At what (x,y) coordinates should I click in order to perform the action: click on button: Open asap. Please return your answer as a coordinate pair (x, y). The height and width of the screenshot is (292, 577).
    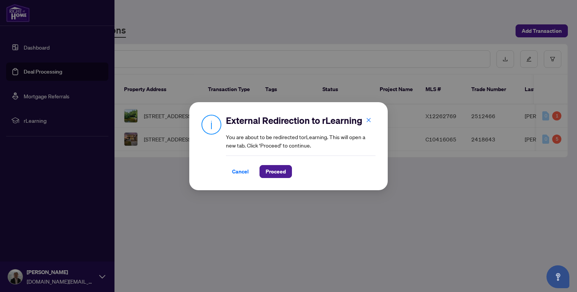
    Looking at the image, I should click on (558, 277).